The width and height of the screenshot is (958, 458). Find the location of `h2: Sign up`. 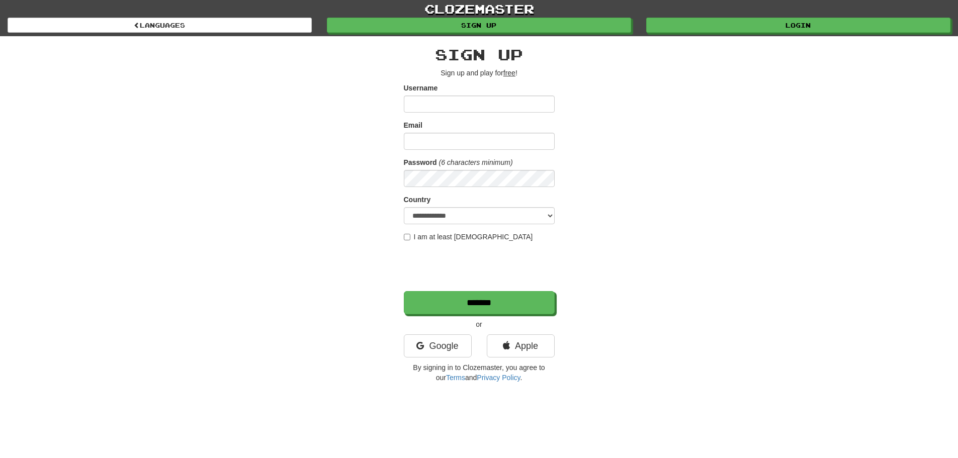

h2: Sign up is located at coordinates (479, 54).